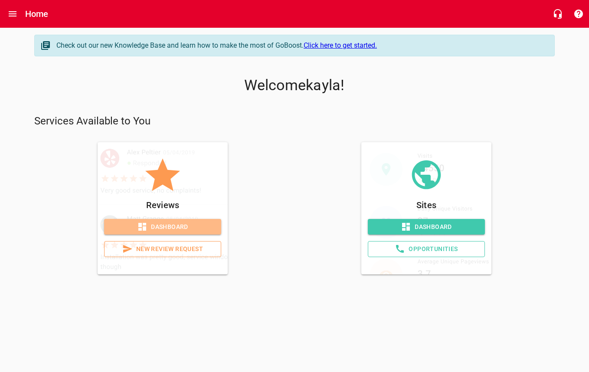 This screenshot has height=372, width=589. Describe the element at coordinates (163, 249) in the screenshot. I see `a: New Review Request` at that location.